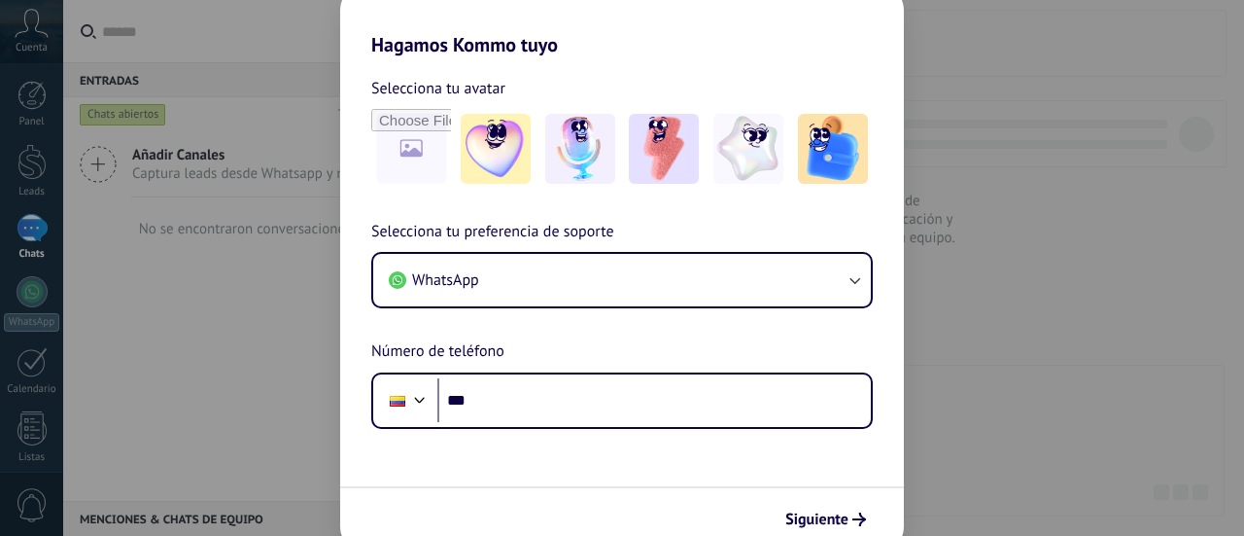 The width and height of the screenshot is (1244, 536). Describe the element at coordinates (748, 149) in the screenshot. I see `img: -4.jpeg` at that location.